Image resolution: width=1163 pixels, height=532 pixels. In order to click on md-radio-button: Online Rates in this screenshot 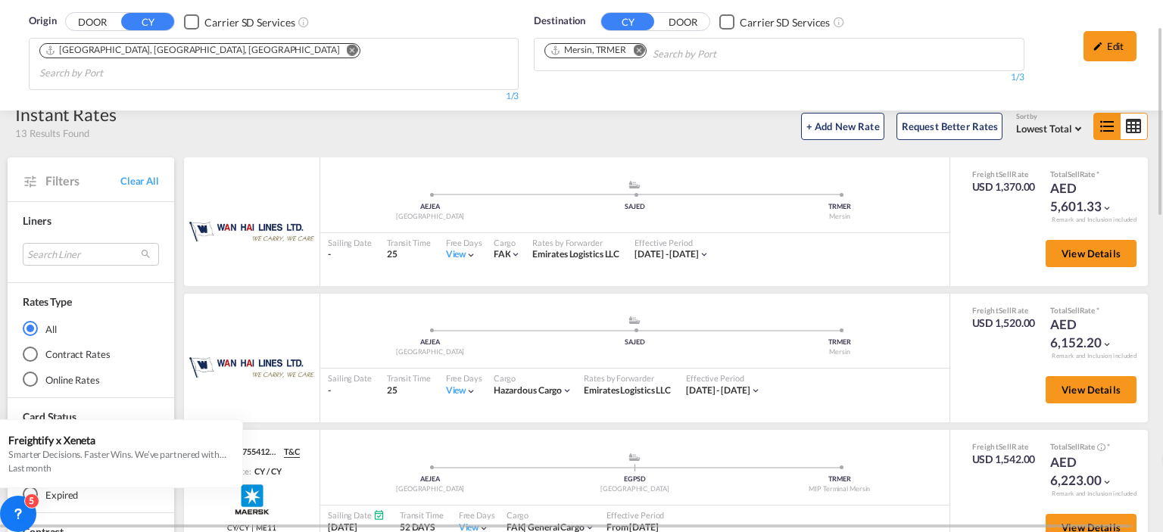, I will do `click(91, 380)`.